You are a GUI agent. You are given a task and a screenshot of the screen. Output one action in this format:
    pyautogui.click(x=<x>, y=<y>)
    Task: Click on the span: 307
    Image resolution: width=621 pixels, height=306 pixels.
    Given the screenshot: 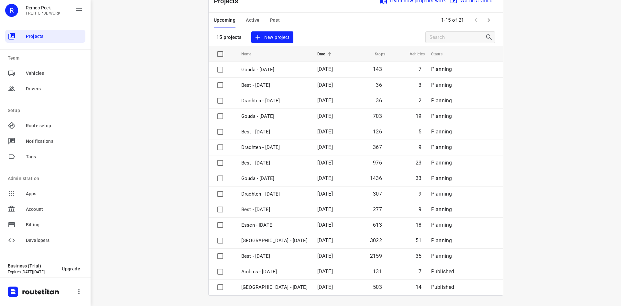 What is the action you would take?
    pyautogui.click(x=378, y=194)
    